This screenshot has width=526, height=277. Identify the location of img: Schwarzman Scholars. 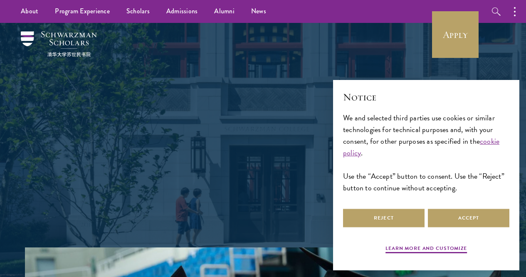
(59, 44).